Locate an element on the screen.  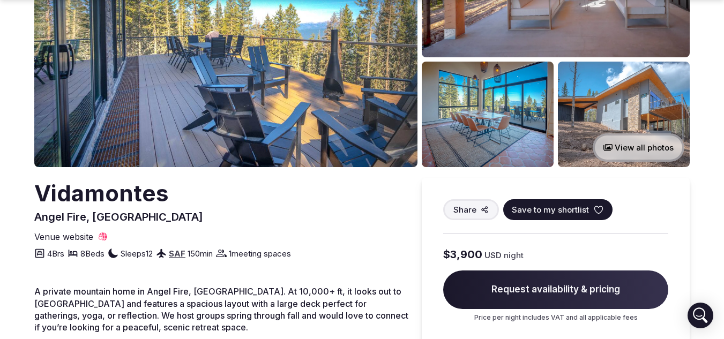
p: Price per night includes VAT and all applicable fees is located at coordinates (555, 318).